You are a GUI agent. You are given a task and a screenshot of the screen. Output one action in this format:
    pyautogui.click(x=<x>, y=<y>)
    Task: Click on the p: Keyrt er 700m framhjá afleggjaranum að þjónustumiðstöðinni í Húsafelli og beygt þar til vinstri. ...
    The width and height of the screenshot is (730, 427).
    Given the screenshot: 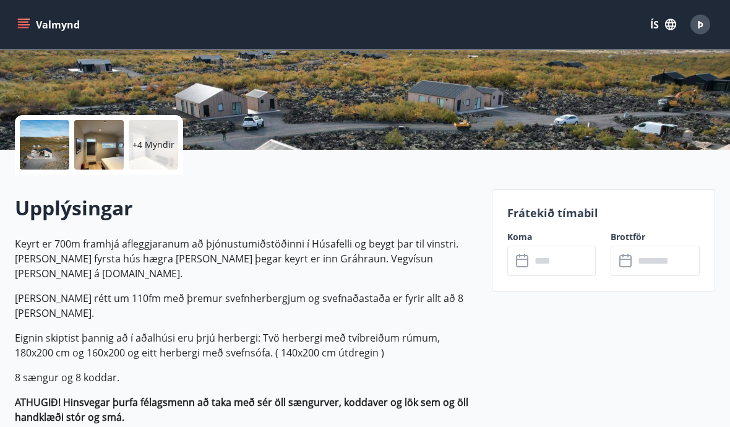 What is the action you would take?
    pyautogui.click(x=246, y=259)
    